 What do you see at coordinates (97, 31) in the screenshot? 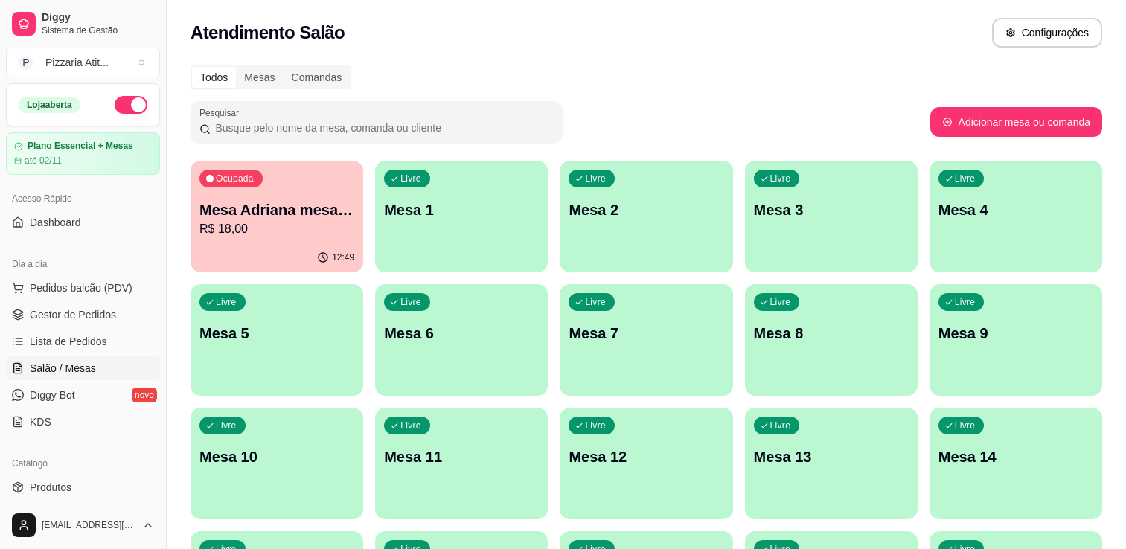
I see `span: Sistema de Gestão` at bounding box center [97, 31].